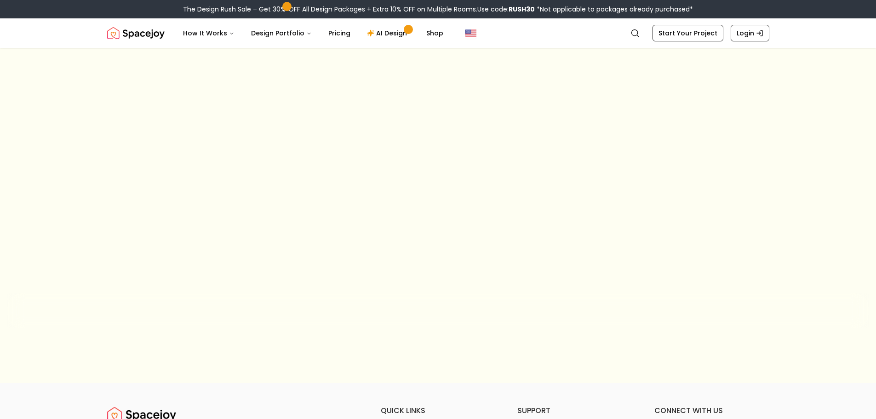  I want to click on div: The Design Rush Sale – Get 30% OFF All Design Packages + Extra 10% OFF on Multiple Rooms., so click(438, 9).